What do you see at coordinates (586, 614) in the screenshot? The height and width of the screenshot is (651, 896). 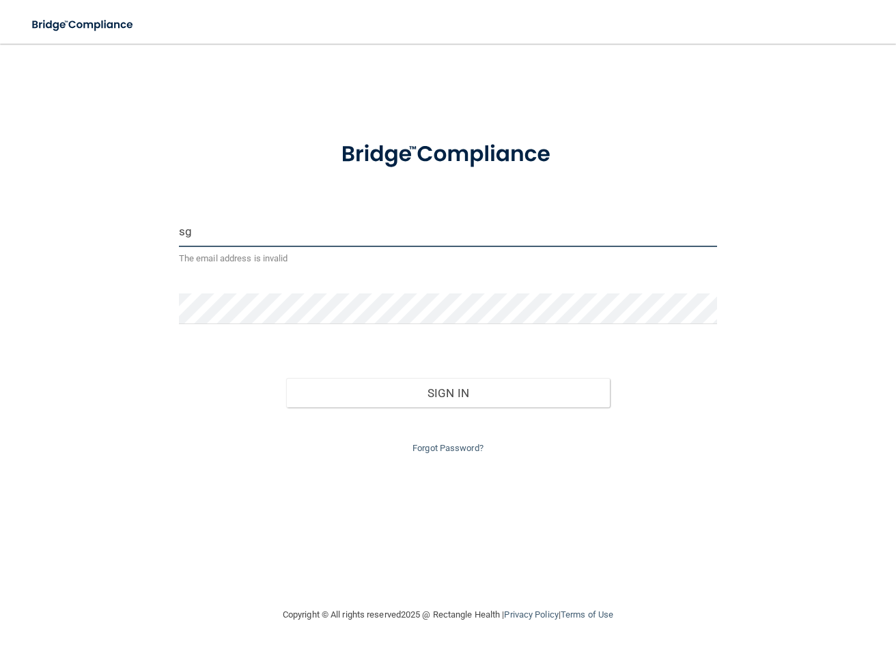 I see `a: Terms of Use` at bounding box center [586, 614].